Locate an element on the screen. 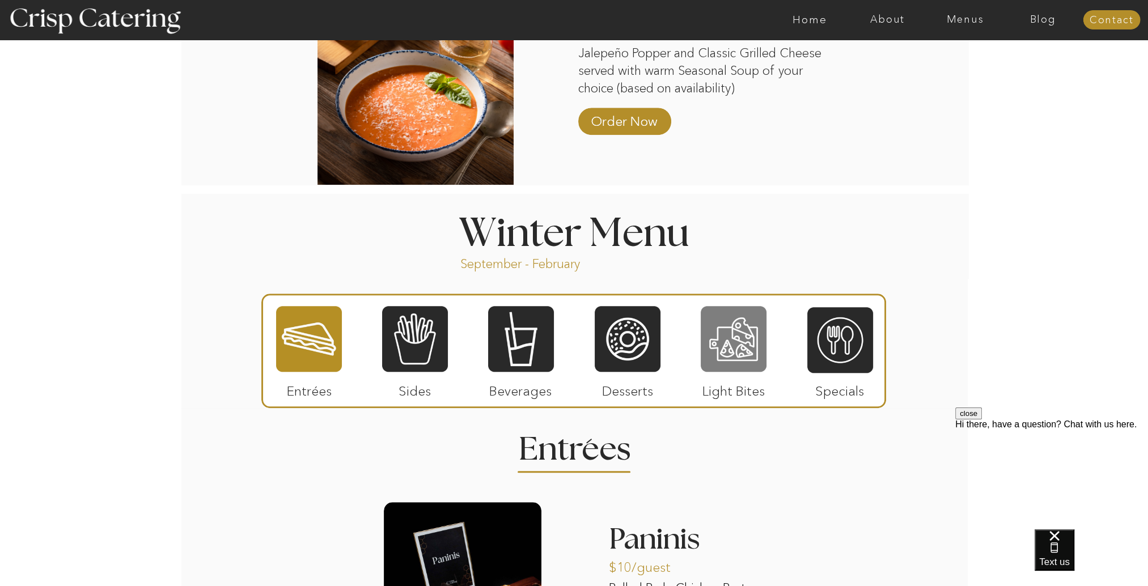 The width and height of the screenshot is (1148, 586). a: Menus is located at coordinates (965, 20).